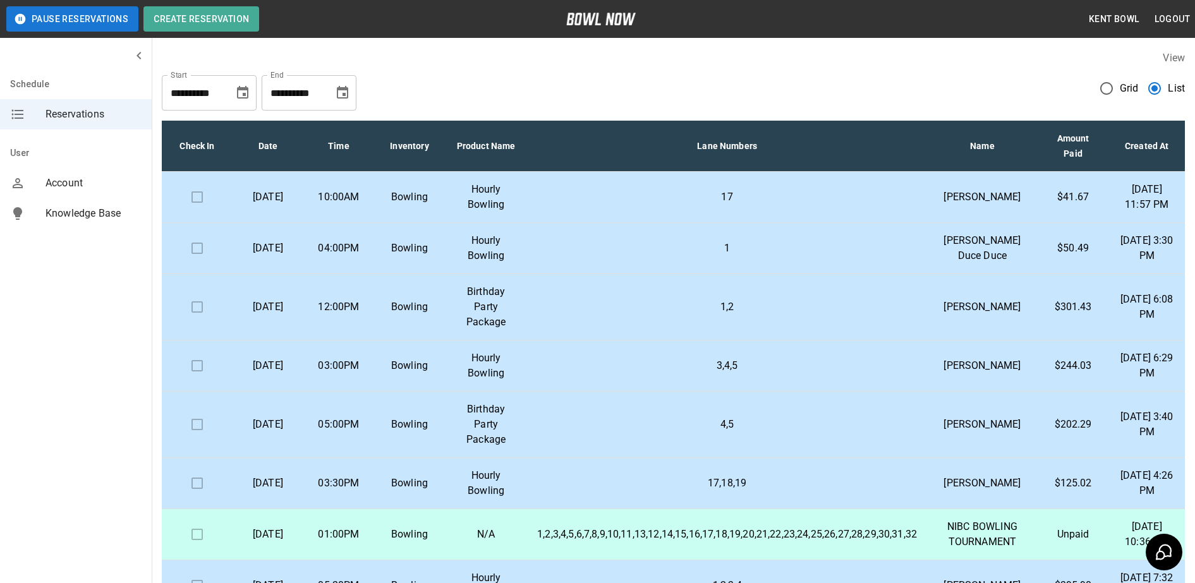 This screenshot has height=583, width=1195. What do you see at coordinates (1073, 197) in the screenshot?
I see `p: $41.67` at bounding box center [1073, 197].